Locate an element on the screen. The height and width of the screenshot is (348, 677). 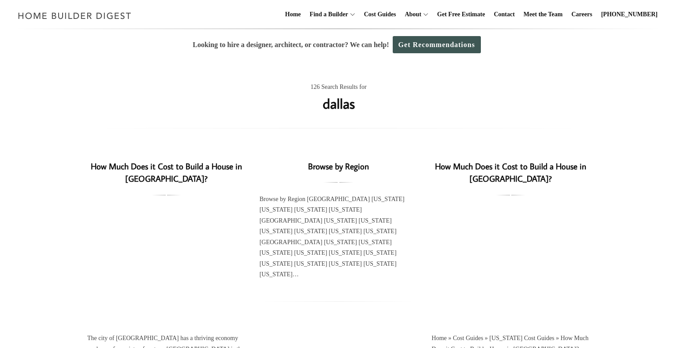
a: Contact is located at coordinates (504, 15).